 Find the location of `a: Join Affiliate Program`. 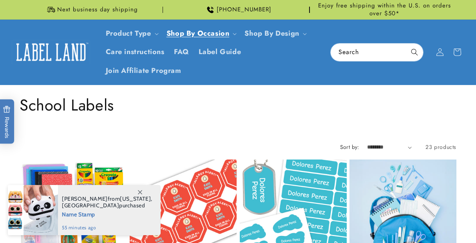

a: Join Affiliate Program is located at coordinates (143, 71).